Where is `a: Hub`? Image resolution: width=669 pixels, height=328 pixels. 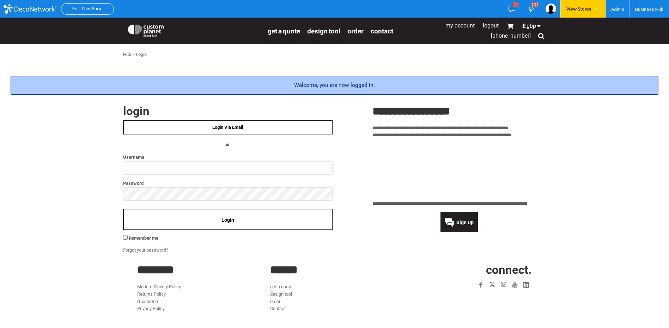 a: Hub is located at coordinates (127, 54).